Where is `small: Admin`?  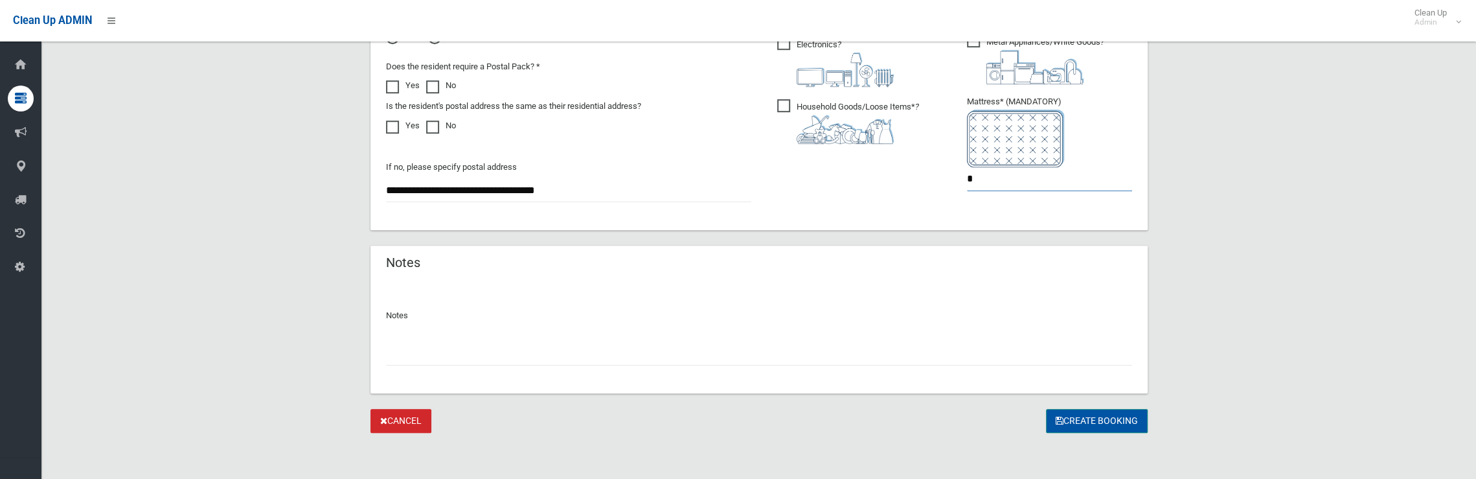
small: Admin is located at coordinates (1431, 22).